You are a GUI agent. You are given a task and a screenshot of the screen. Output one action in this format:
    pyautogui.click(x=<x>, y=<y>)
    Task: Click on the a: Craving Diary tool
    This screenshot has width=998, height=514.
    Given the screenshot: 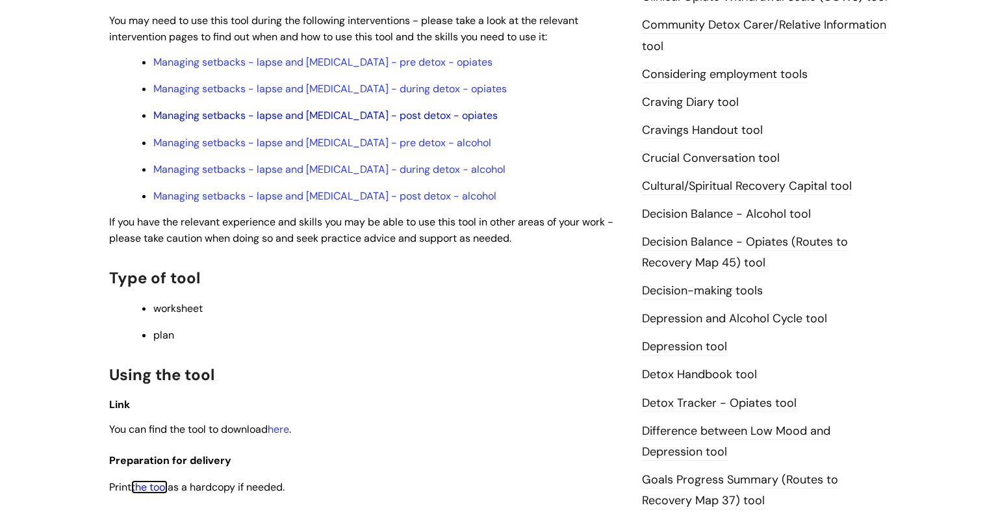 What is the action you would take?
    pyautogui.click(x=690, y=103)
    